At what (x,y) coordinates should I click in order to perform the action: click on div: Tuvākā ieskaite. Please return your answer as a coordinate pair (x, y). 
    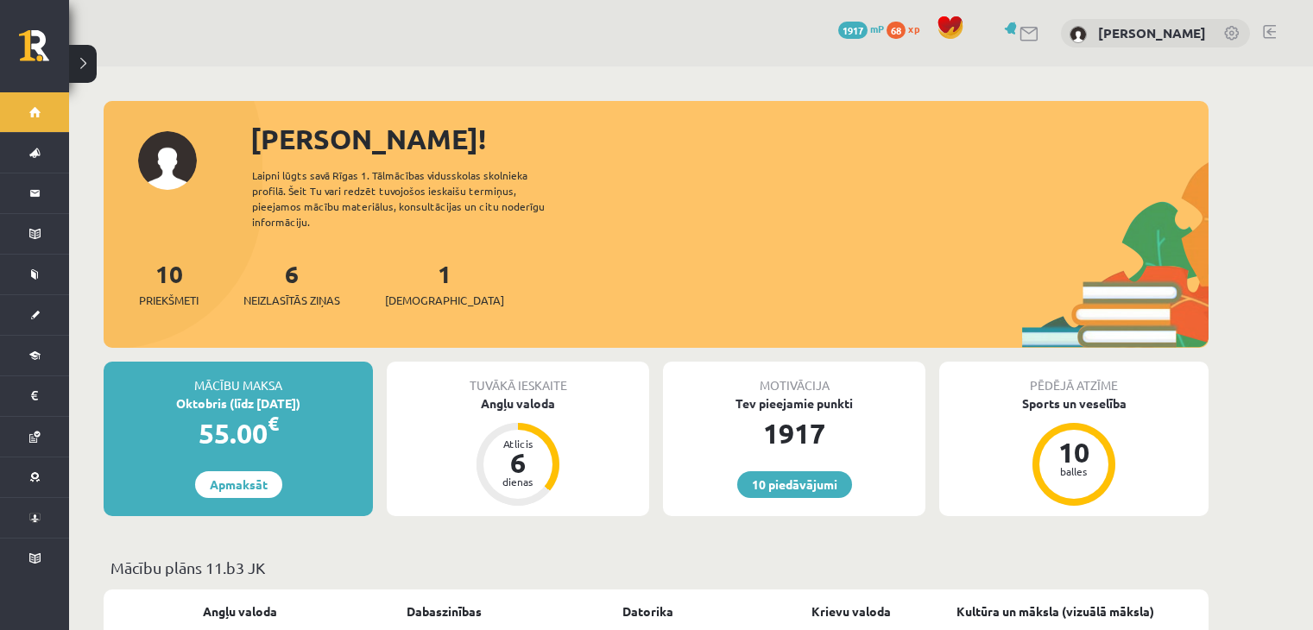
    Looking at the image, I should click on (518, 378).